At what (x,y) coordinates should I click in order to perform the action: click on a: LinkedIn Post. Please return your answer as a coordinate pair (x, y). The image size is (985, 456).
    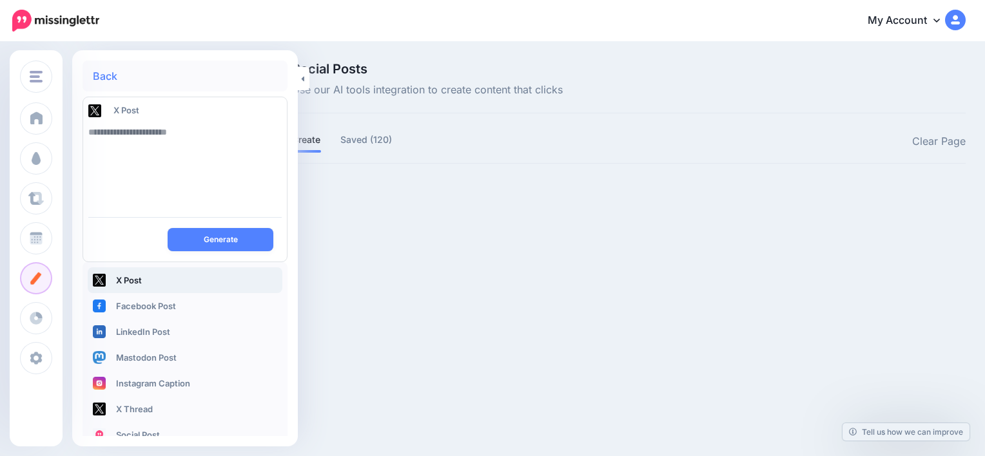
    Looking at the image, I should click on (185, 332).